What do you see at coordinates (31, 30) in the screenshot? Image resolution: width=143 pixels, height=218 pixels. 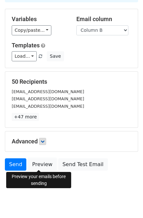 I see `a: Copy/paste...` at bounding box center [31, 30].